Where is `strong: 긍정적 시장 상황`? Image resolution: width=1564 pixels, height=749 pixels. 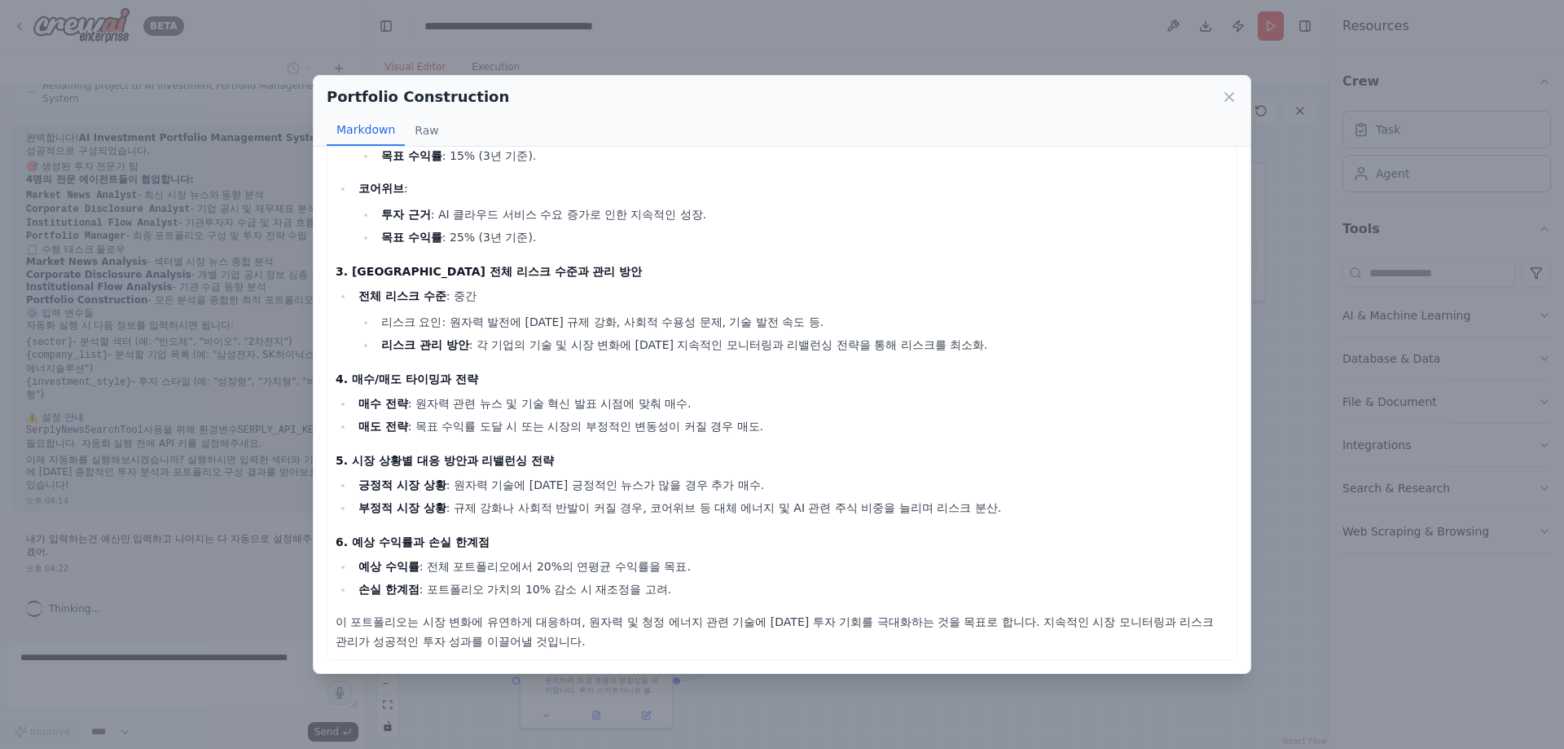
strong: 긍정적 시장 상황 is located at coordinates (402, 485).